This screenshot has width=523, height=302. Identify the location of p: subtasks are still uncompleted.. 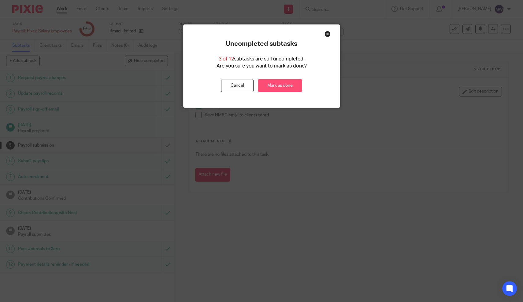
(262, 59).